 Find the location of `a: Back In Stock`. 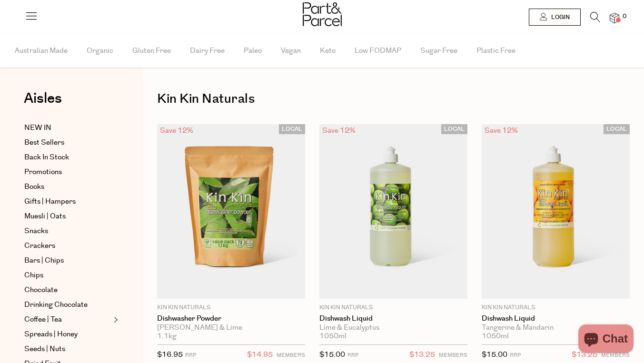

a: Back In Stock is located at coordinates (68, 158).